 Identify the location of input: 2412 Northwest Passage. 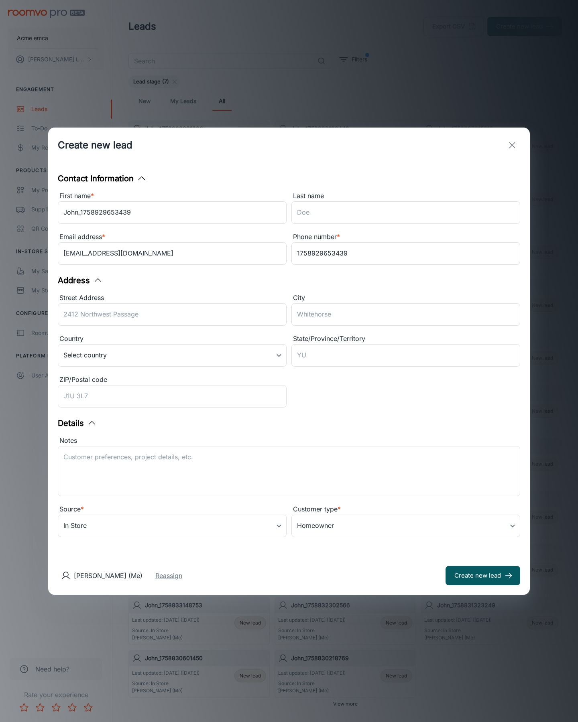
(172, 315).